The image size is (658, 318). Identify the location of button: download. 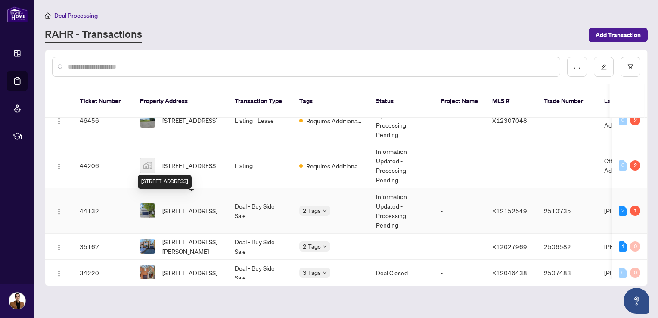
(577, 67).